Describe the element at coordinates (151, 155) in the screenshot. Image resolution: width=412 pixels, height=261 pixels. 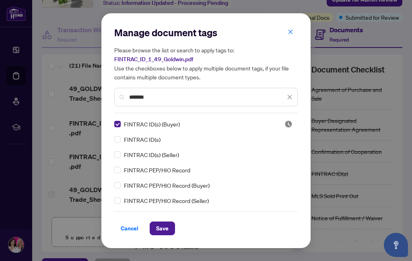
I see `span: FINTRAC ID(s) (Seller)` at that location.